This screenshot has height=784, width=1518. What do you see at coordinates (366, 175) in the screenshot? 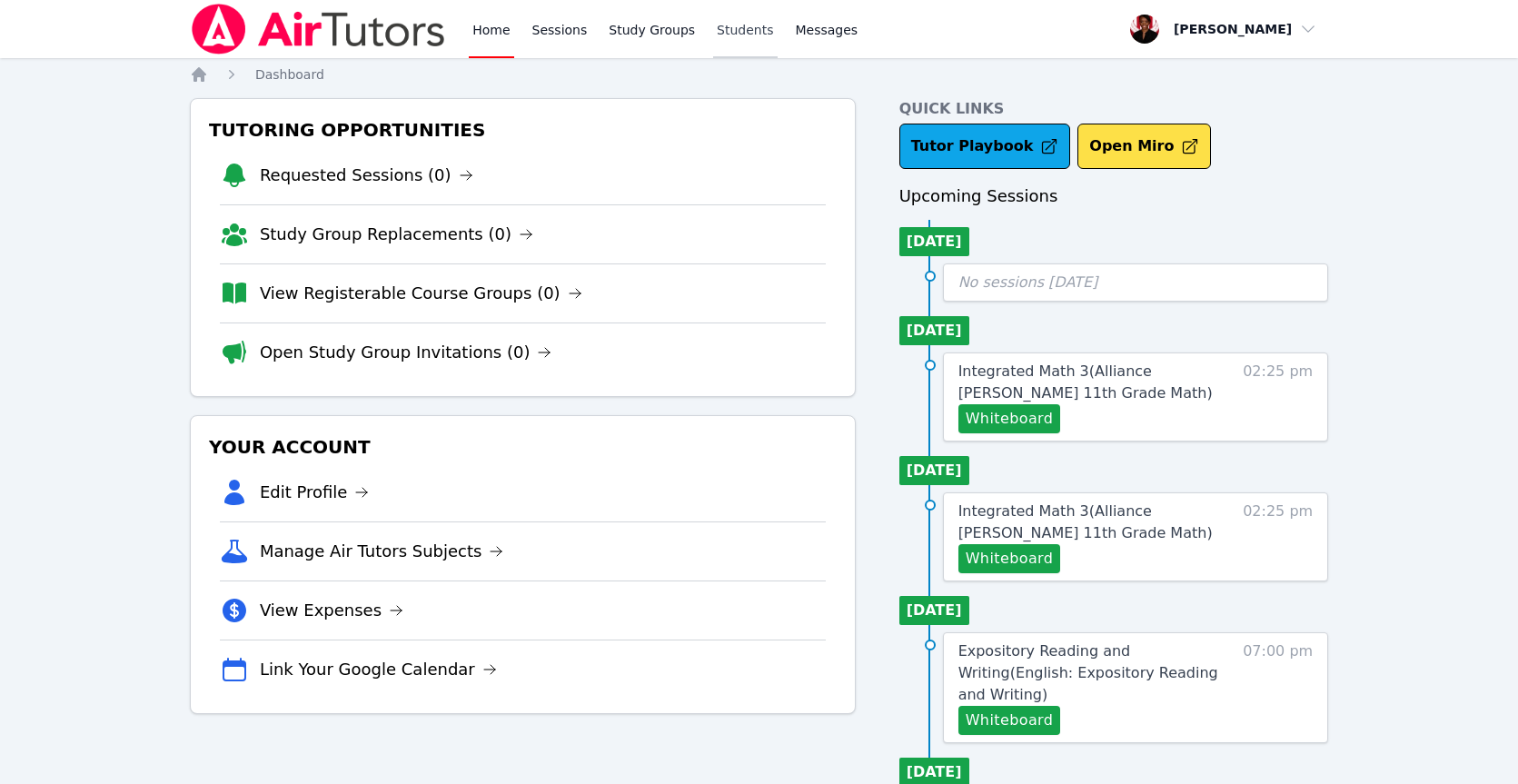
I see `a: Requested Sessions (0)` at bounding box center [366, 175].